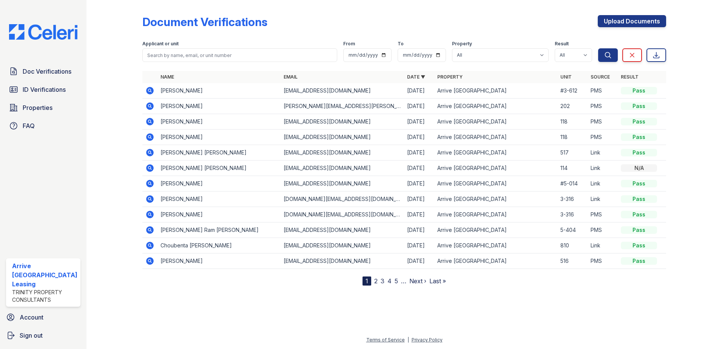  What do you see at coordinates (43, 126) in the screenshot?
I see `a: FAQ` at bounding box center [43, 126].